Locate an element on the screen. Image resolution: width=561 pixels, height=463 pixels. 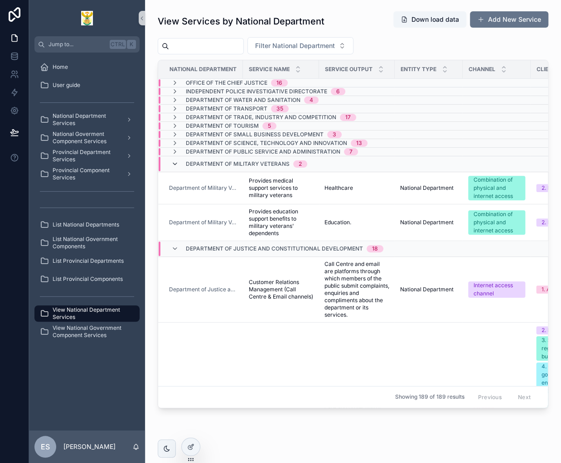
div: scrollable content is located at coordinates (87, 202).